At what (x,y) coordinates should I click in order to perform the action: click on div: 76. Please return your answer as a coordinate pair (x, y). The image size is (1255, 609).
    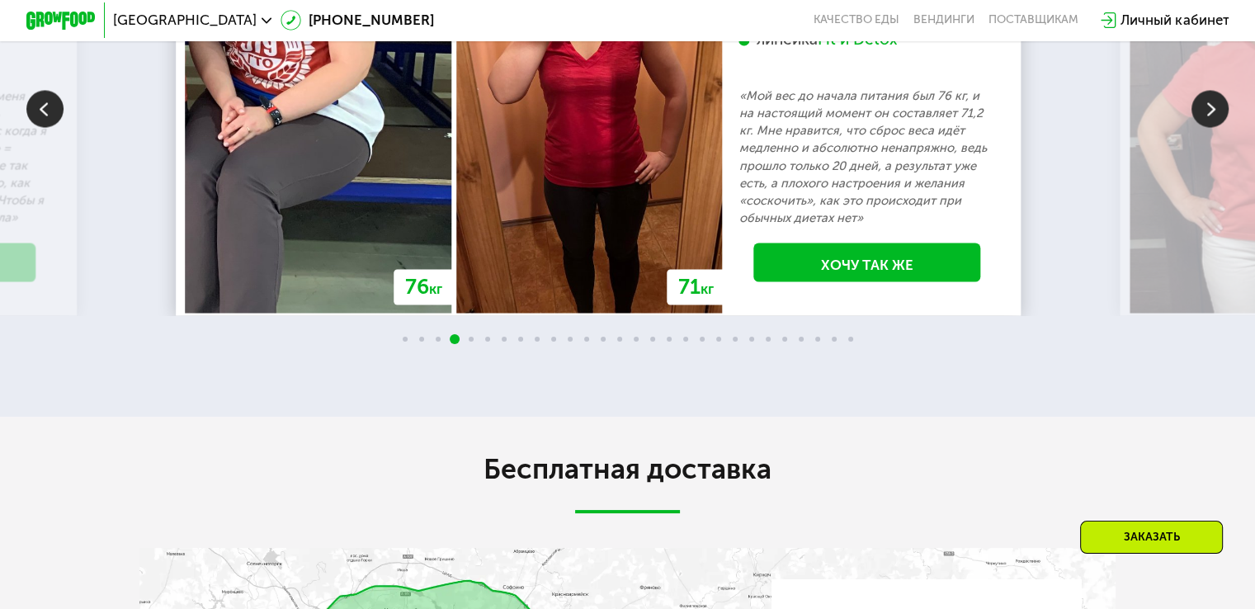
    Looking at the image, I should click on (423, 286).